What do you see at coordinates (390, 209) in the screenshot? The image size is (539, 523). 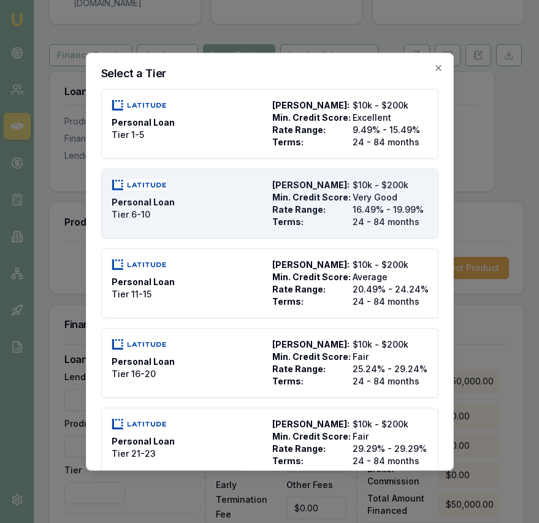 I see `span: 16.49% - 19.99%` at bounding box center [390, 209].